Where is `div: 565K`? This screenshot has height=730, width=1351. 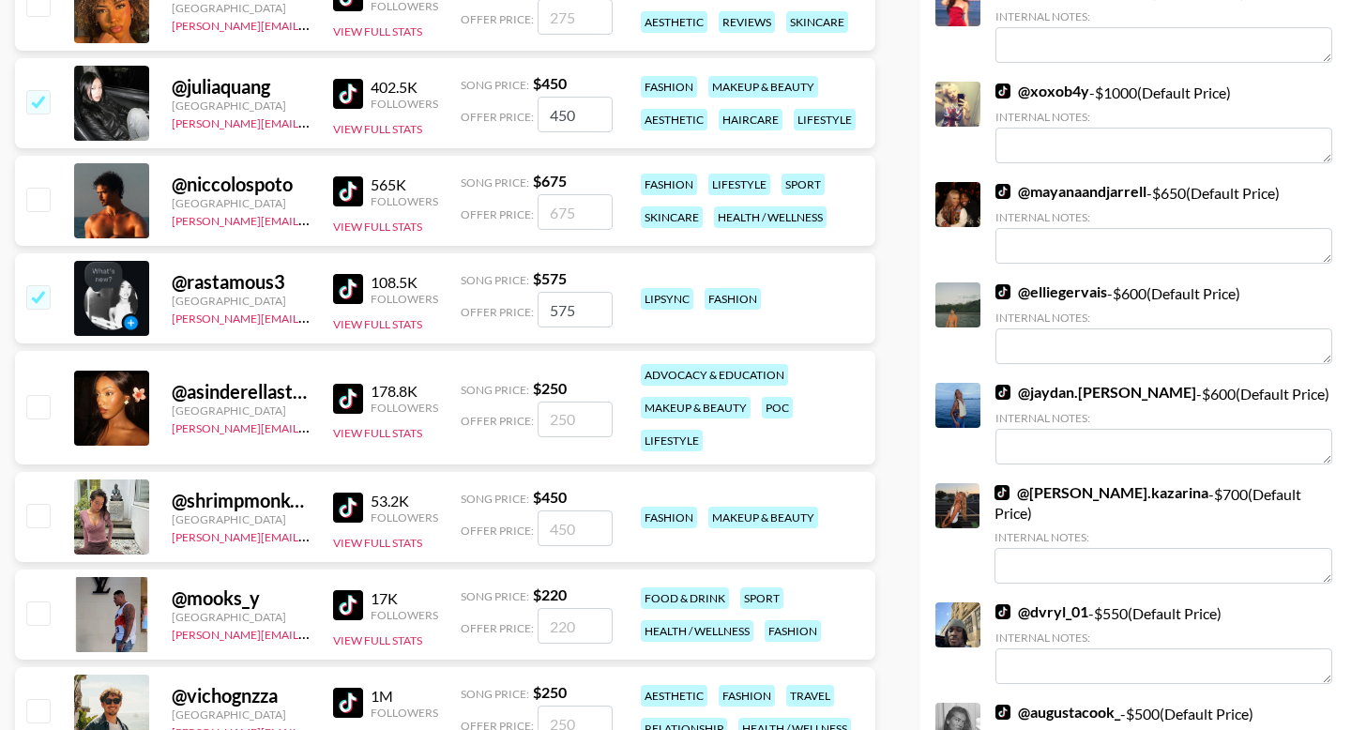 div: 565K is located at coordinates (404, 185).